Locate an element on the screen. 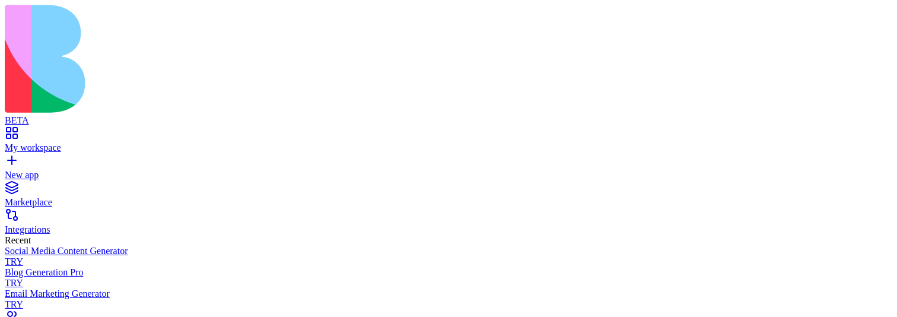 The image size is (897, 317). div: My workspace is located at coordinates (448, 148).